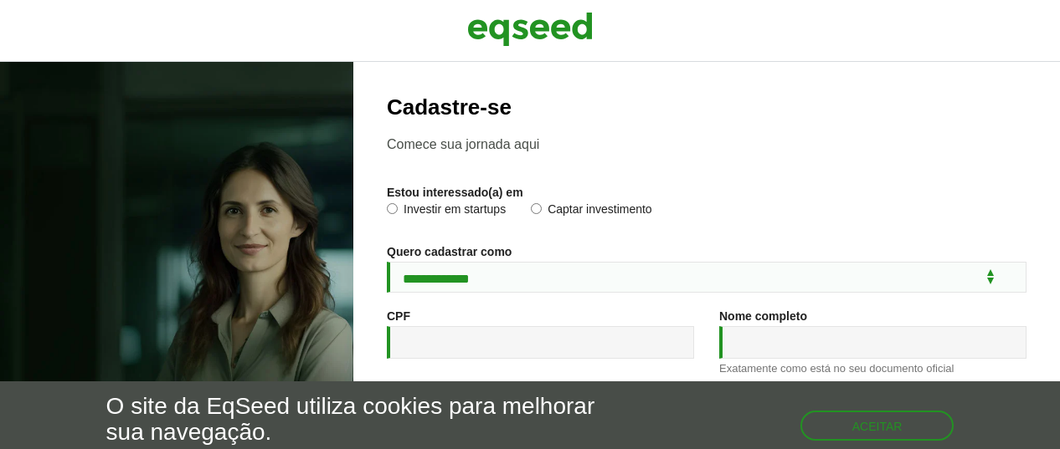 The height and width of the screenshot is (449, 1060). What do you see at coordinates (361, 420) in the screenshot?
I see `h5: O site da EqSeed utiliza cookies para melhorar sua navegação.` at bounding box center [361, 420].